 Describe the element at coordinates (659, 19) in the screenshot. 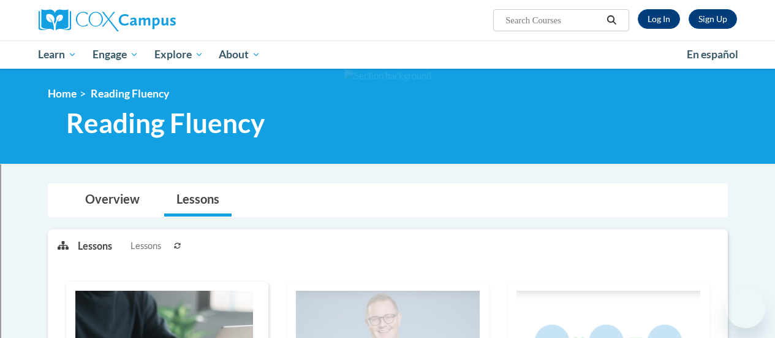

I see `a: Log In` at that location.